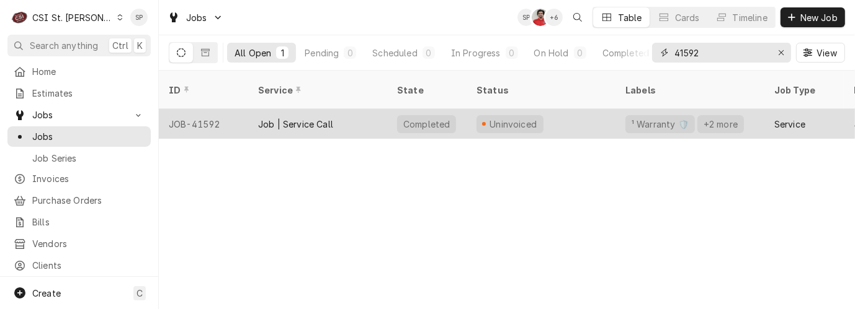 The height and width of the screenshot is (309, 855). What do you see at coordinates (720, 124) in the screenshot?
I see `div: +2 more` at bounding box center [720, 124].